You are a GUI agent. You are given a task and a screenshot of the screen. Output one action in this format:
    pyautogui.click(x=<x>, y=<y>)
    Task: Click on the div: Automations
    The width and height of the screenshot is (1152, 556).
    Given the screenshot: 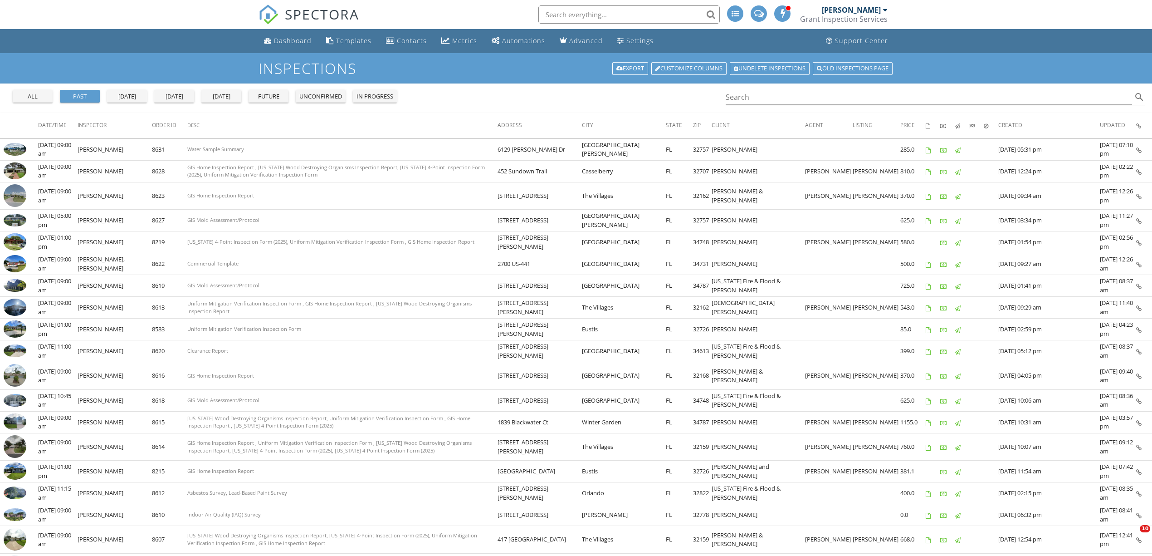 What is the action you would take?
    pyautogui.click(x=523, y=40)
    